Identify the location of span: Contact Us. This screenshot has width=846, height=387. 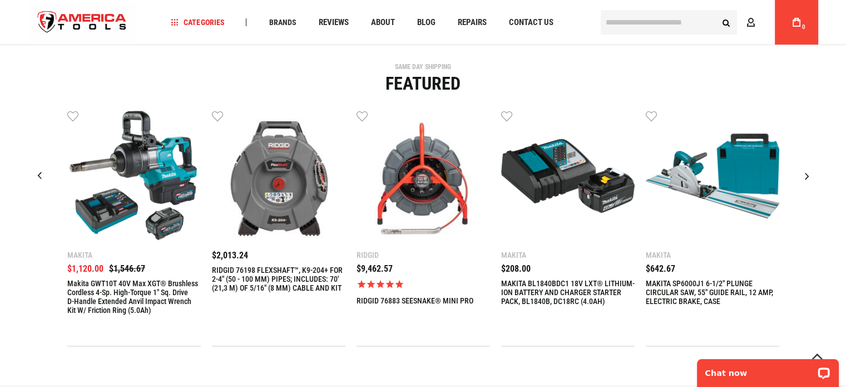
(531, 22).